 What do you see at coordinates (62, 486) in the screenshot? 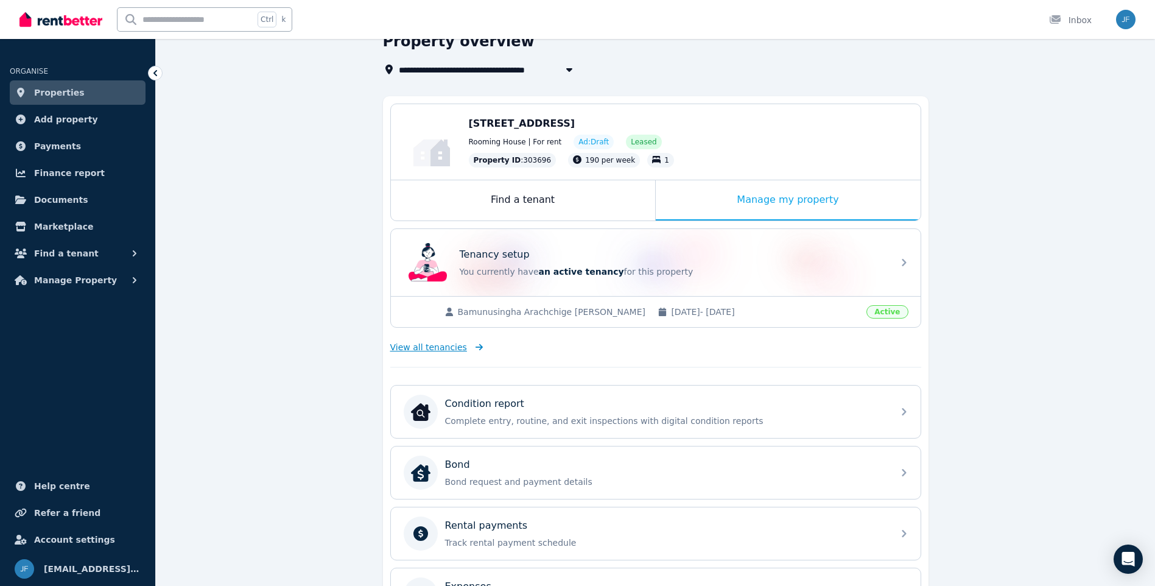
I see `span: Help centre` at bounding box center [62, 486].